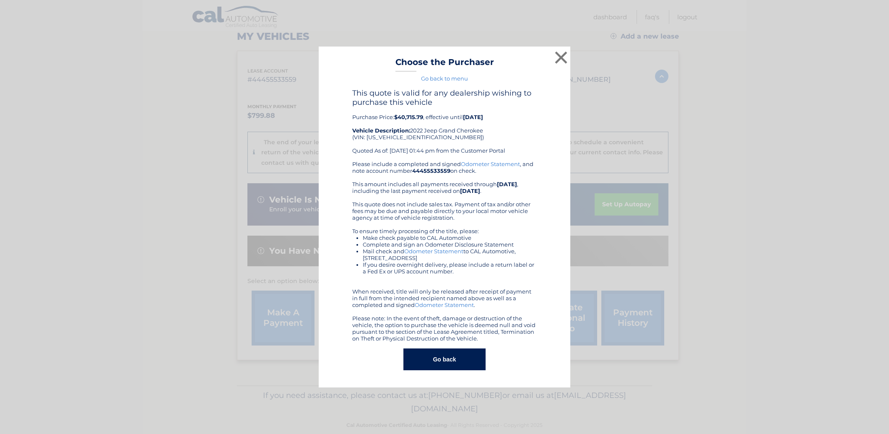 Image resolution: width=889 pixels, height=434 pixels. Describe the element at coordinates (444, 64) in the screenshot. I see `h3: Choose the Purchaser` at that location.